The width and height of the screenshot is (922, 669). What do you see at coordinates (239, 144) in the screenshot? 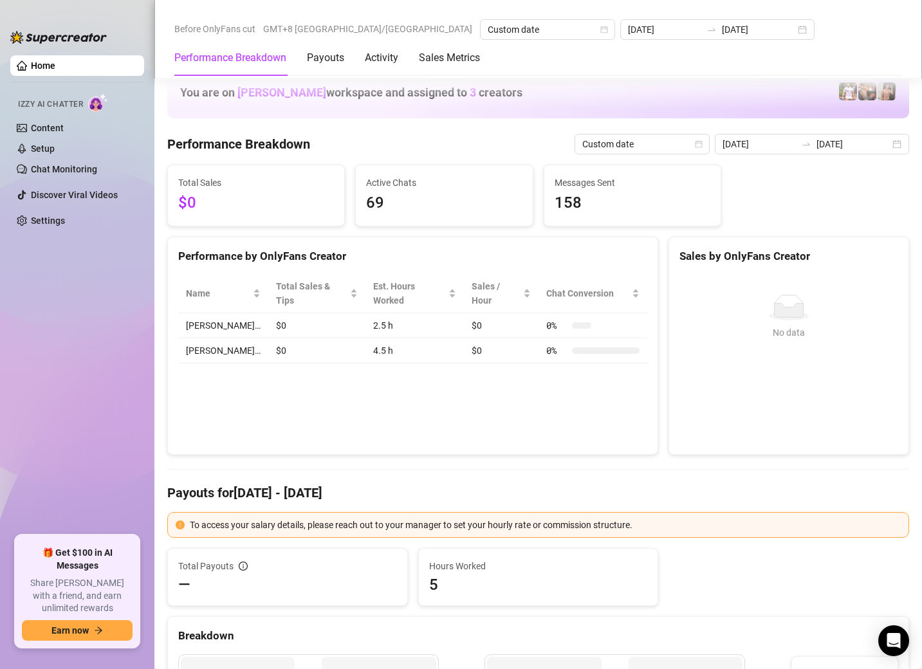
I see `h4: Performance Breakdown` at bounding box center [239, 144].